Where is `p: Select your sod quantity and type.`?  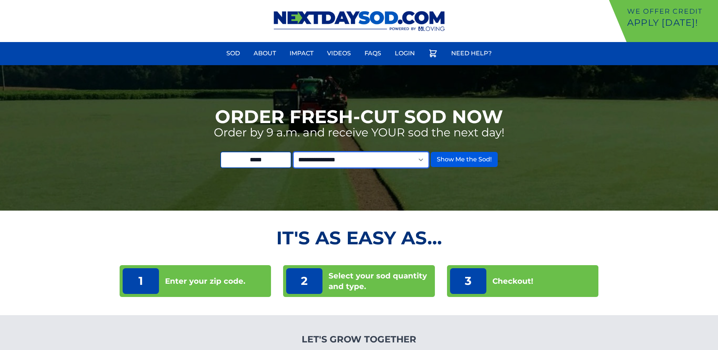
p: Select your sod quantity and type. is located at coordinates (380, 281).